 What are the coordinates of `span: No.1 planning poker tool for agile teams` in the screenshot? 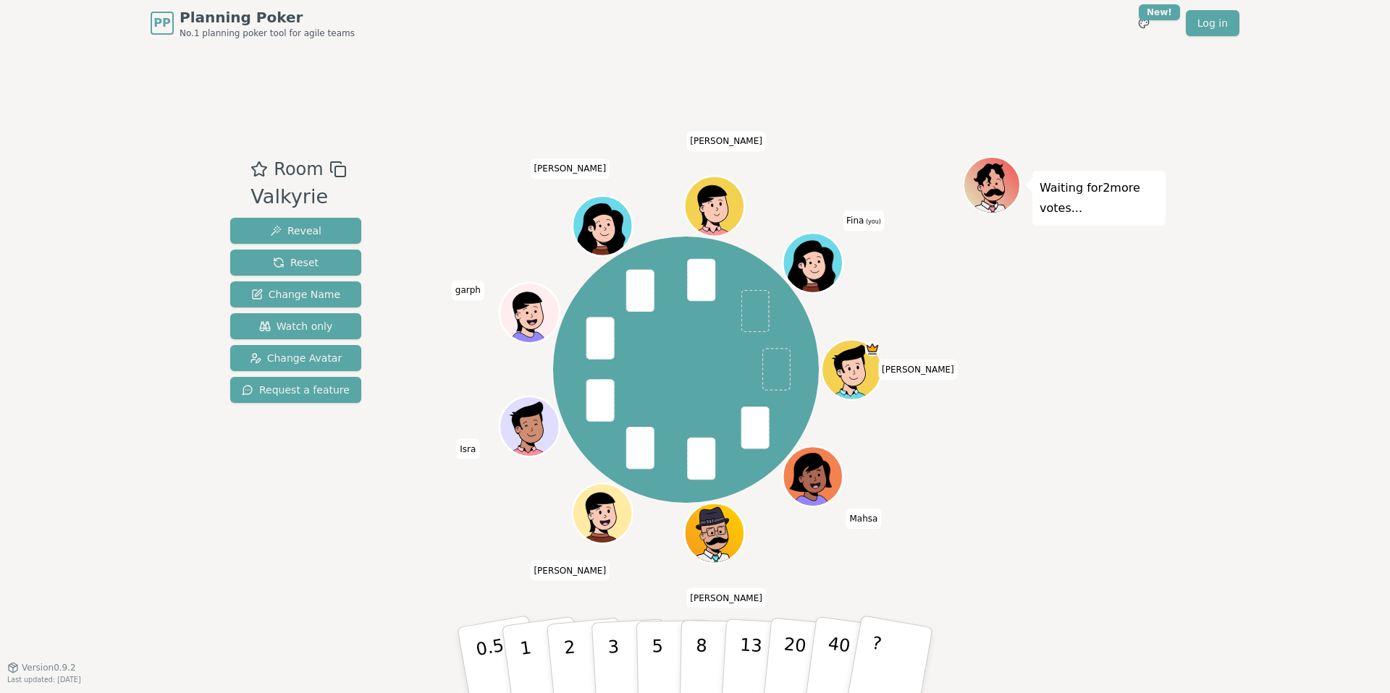 It's located at (267, 33).